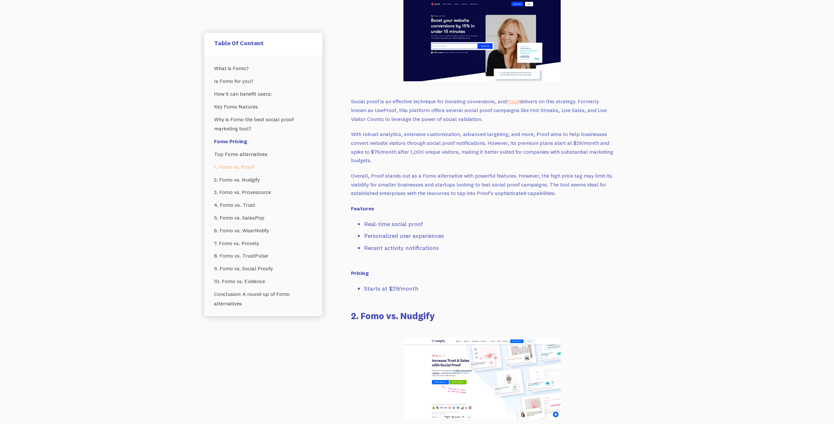 The width and height of the screenshot is (834, 424). I want to click on a: 6. Fomo vs. WiserNotify, so click(263, 230).